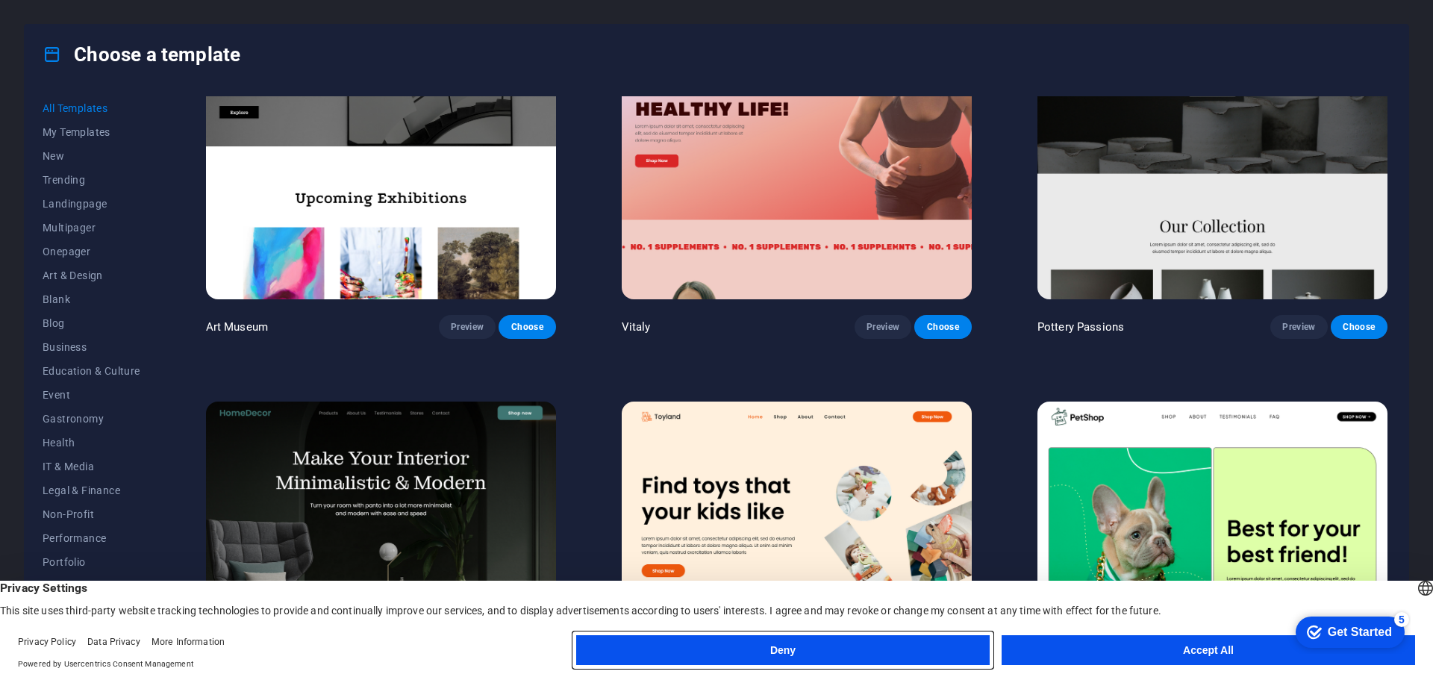  Describe the element at coordinates (141, 54) in the screenshot. I see `h4: Choose a template` at that location.